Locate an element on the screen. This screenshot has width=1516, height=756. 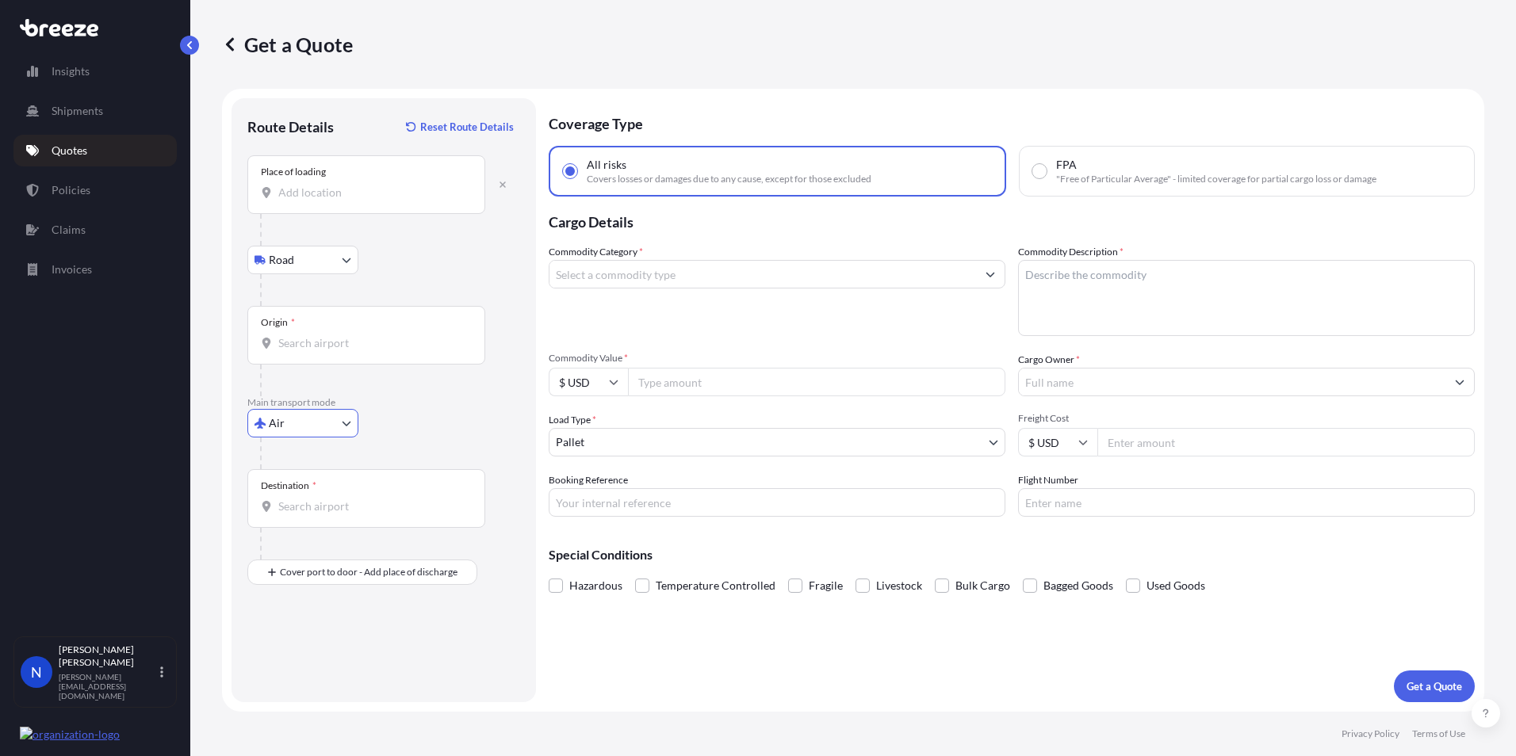
p: Quotes is located at coordinates (69, 151).